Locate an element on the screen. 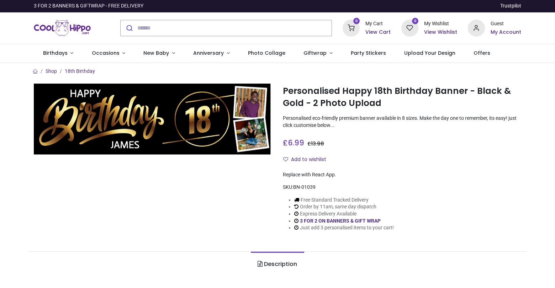  a: Giftwrap is located at coordinates (318, 53).